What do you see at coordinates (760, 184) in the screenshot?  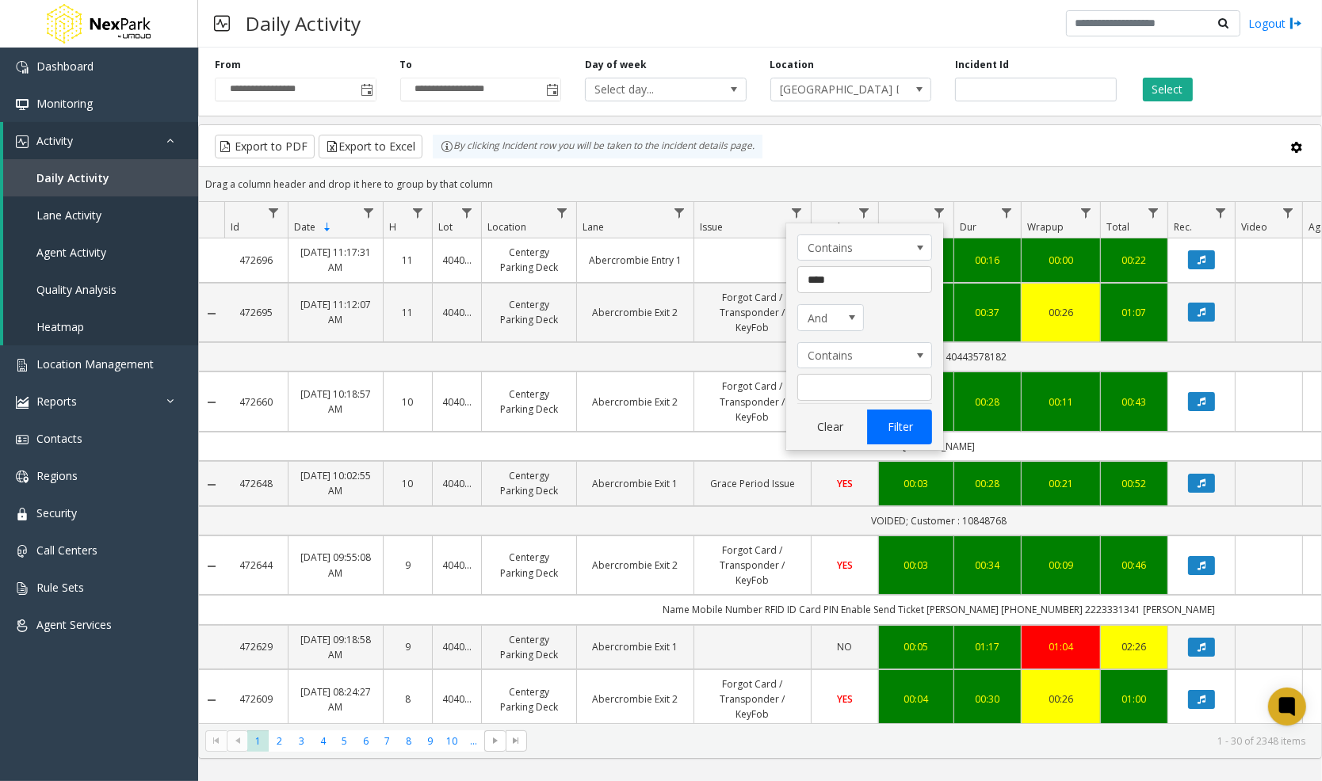 I see `div: Drag a column header and drop it here to group by that column` at bounding box center [760, 184].